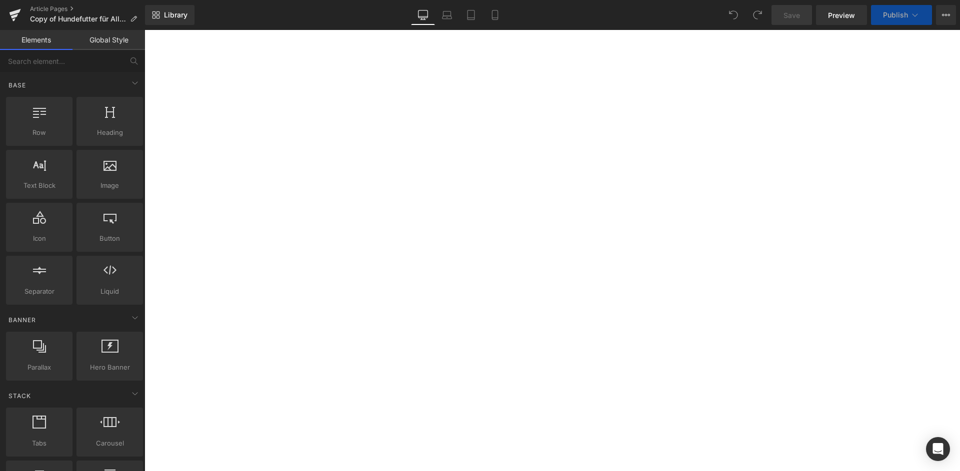 The height and width of the screenshot is (471, 960). I want to click on button: Publish, so click(901, 15).